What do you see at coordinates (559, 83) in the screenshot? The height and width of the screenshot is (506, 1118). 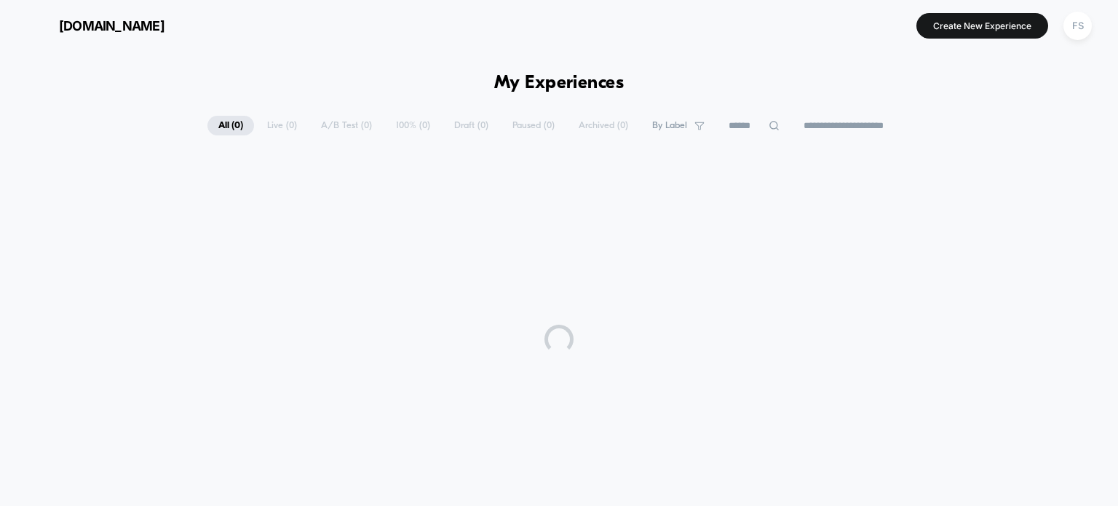 I see `h1: My Experiences` at bounding box center [559, 83].